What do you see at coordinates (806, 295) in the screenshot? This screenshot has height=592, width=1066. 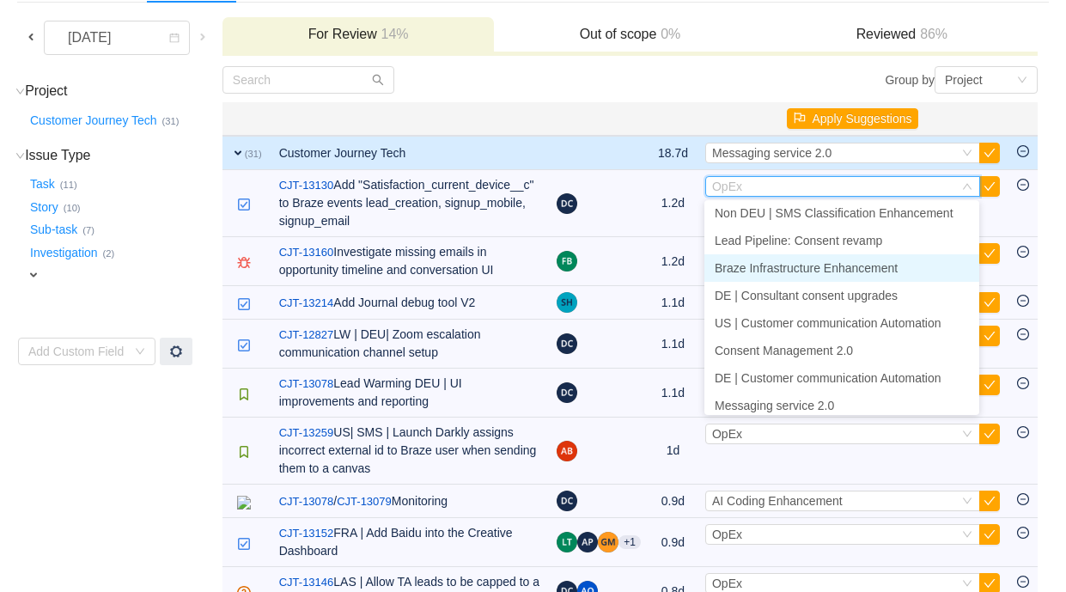 I see `span: DE | Consultant consent upgrades` at bounding box center [806, 295].